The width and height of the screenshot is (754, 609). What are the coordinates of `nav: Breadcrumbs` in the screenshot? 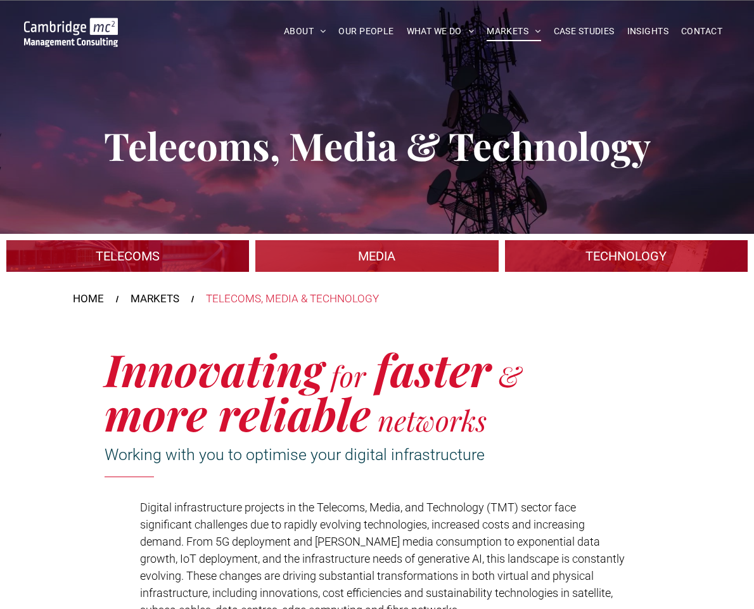 It's located at (377, 299).